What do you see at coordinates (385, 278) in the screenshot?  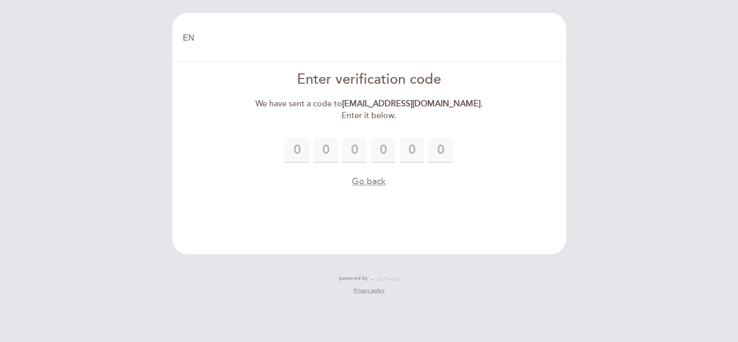 I see `img: MEITRE` at bounding box center [385, 278].